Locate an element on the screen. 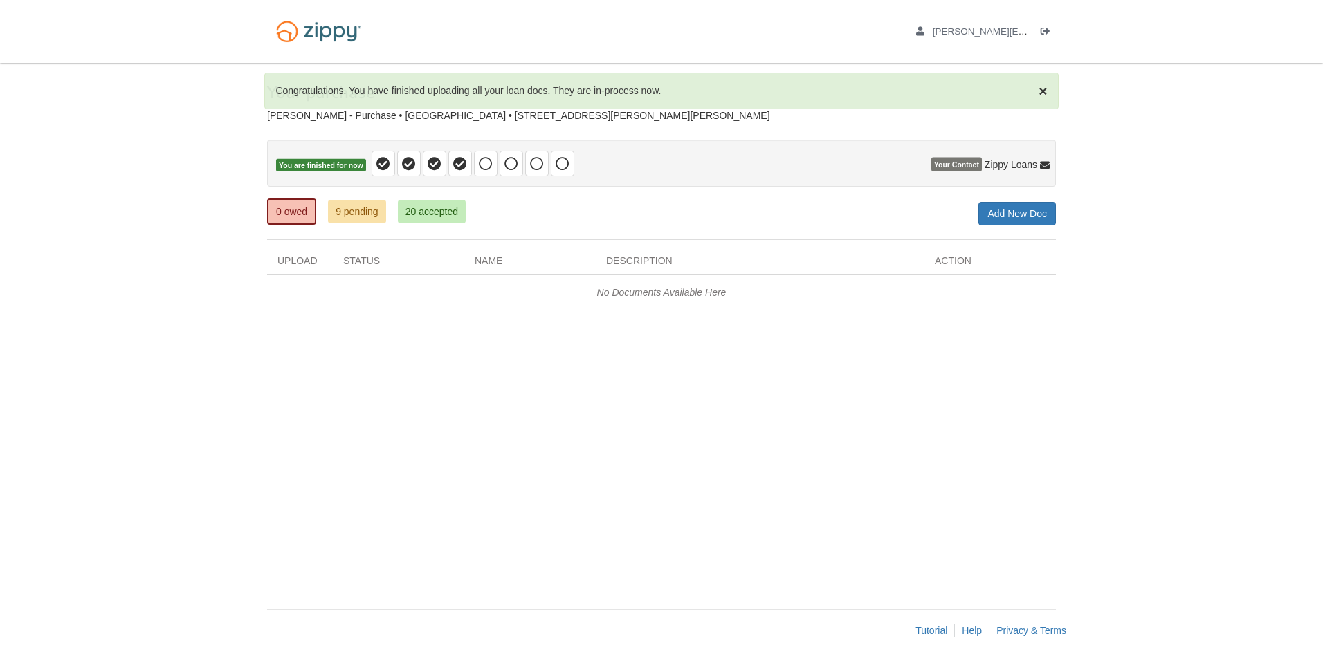  button: Close Alert is located at coordinates (1042, 91).